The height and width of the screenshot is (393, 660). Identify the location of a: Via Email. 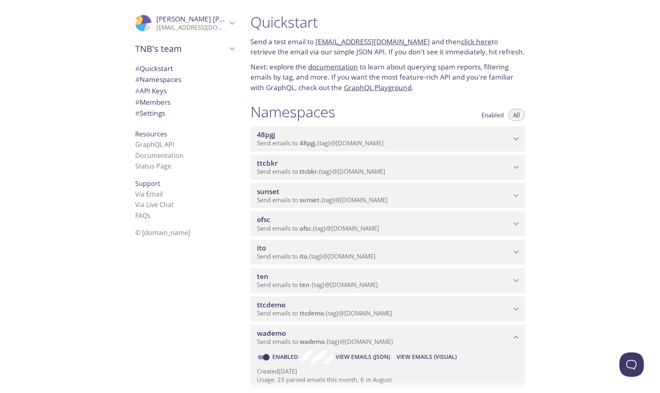
(149, 194).